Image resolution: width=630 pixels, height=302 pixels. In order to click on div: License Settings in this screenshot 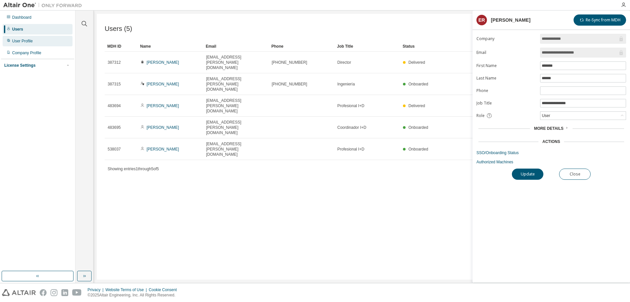, I will do `click(20, 65)`.